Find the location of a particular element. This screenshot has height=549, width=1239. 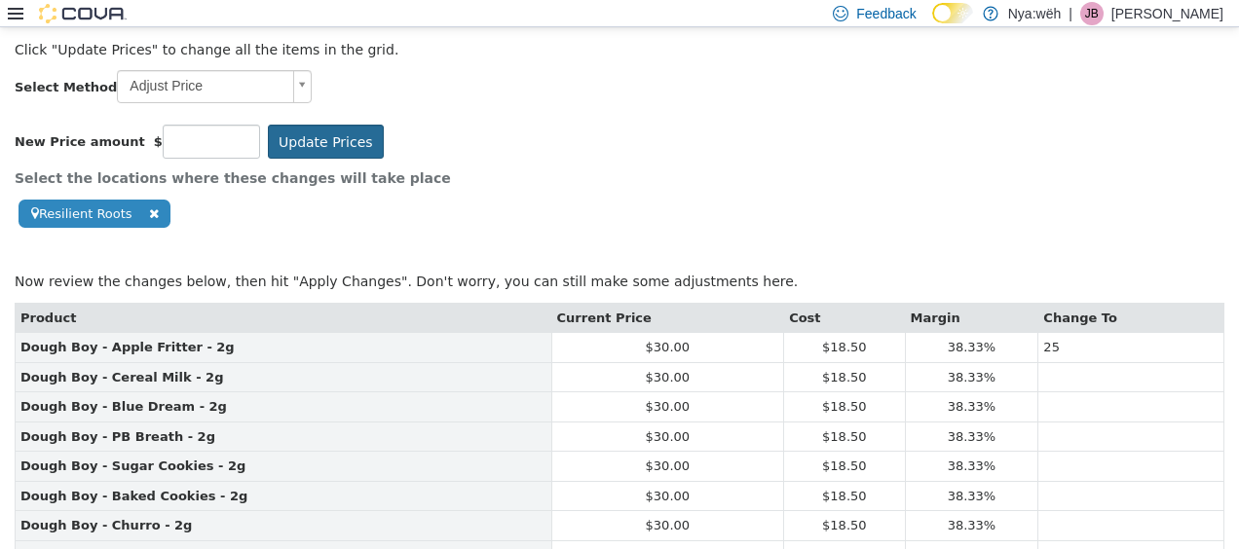

a: Adjust Price is located at coordinates (214, 59).